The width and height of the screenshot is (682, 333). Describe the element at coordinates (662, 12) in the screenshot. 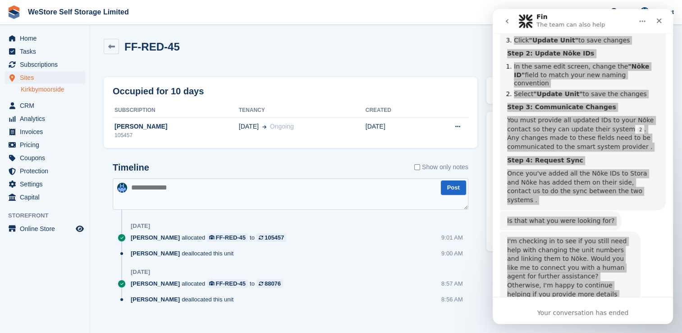

I see `span: Account` at that location.